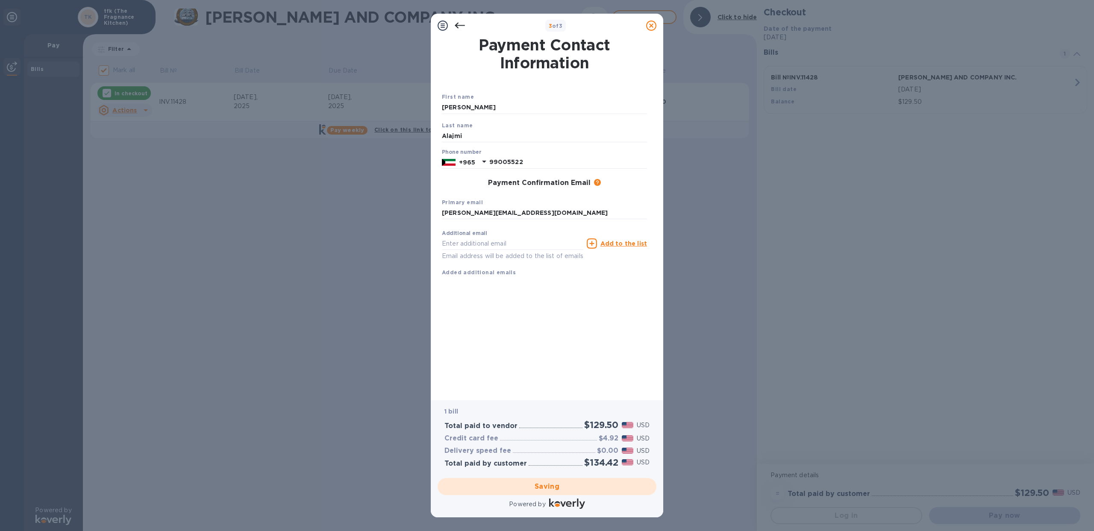  Describe the element at coordinates (449, 162) in the screenshot. I see `img: KW` at that location.